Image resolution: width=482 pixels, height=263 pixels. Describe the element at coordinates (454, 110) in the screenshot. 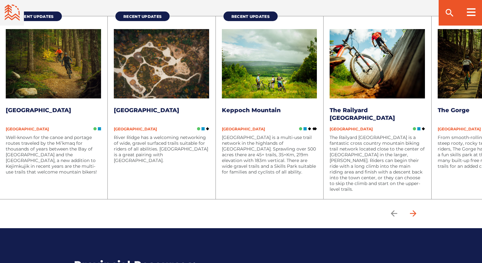

I see `a: The Gorge` at that location.